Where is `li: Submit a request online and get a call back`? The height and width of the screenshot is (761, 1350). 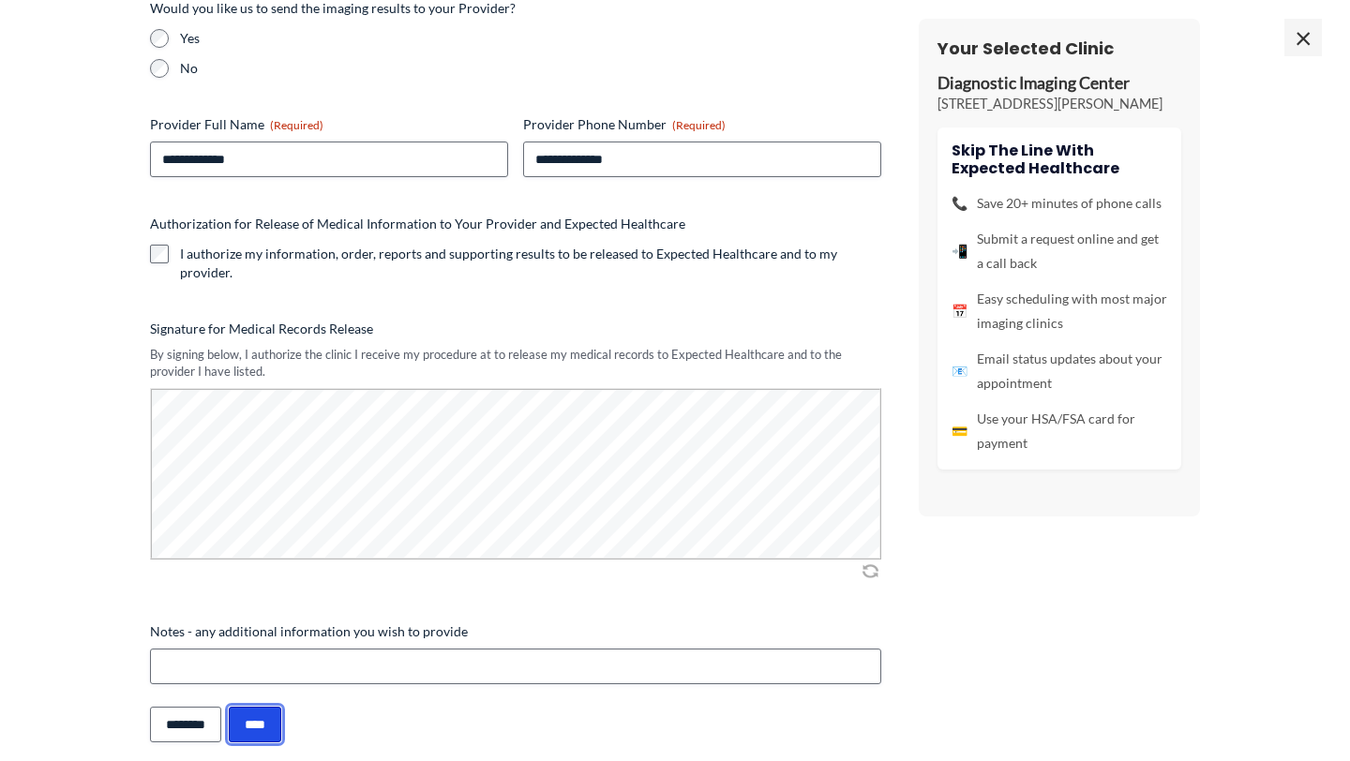 li: Submit a request online and get a call back is located at coordinates (1059, 251).